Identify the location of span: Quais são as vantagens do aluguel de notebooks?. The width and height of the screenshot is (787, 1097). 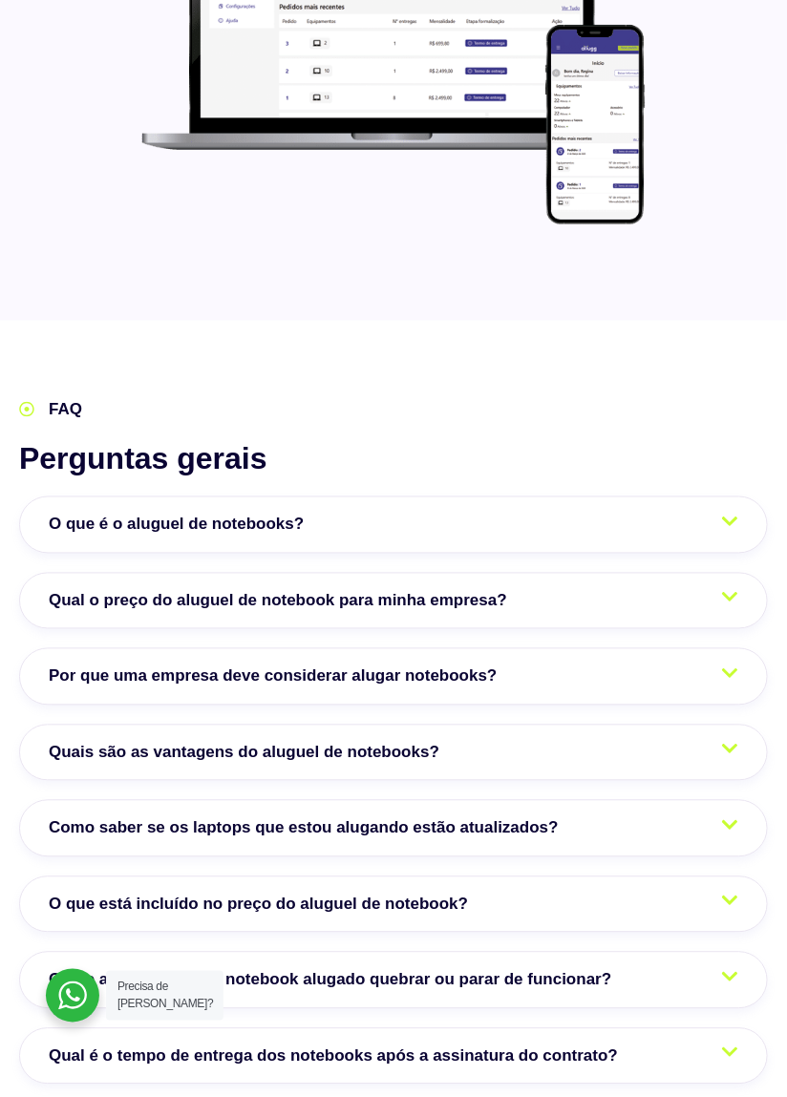
(248, 753).